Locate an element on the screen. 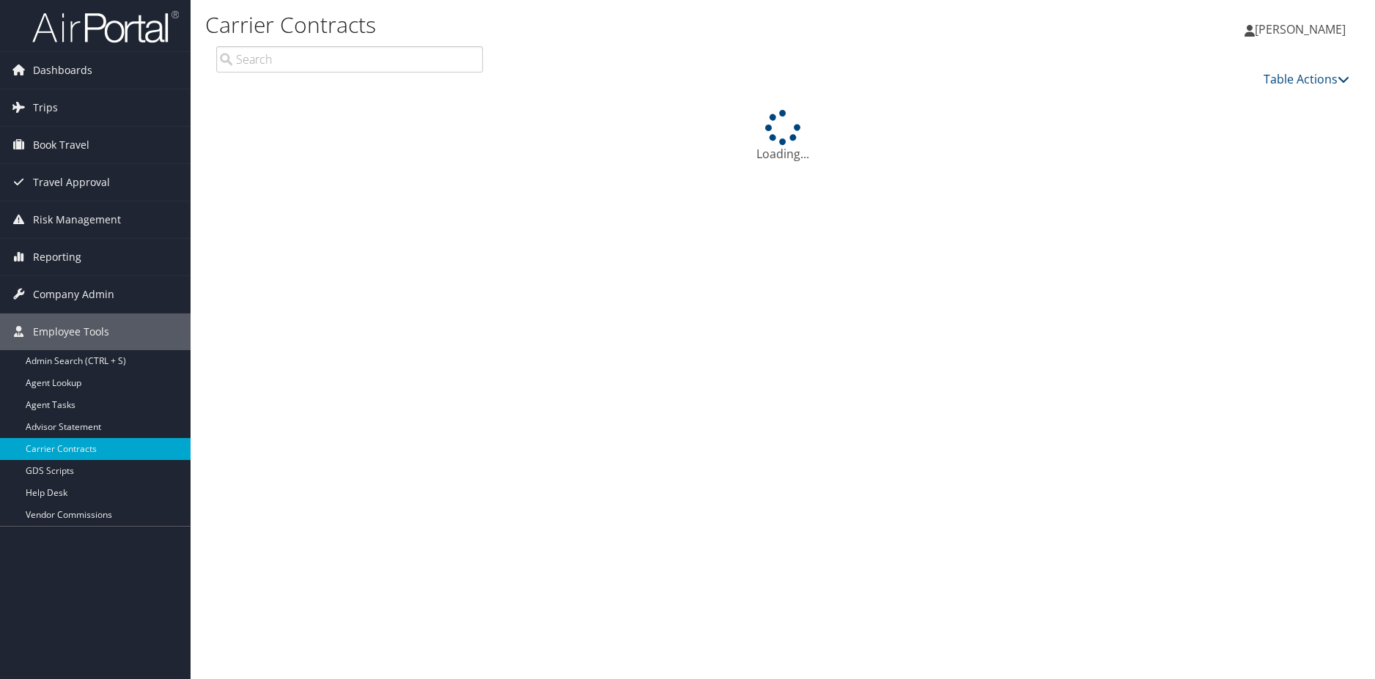 The height and width of the screenshot is (679, 1375). span: Company Admin is located at coordinates (73, 295).